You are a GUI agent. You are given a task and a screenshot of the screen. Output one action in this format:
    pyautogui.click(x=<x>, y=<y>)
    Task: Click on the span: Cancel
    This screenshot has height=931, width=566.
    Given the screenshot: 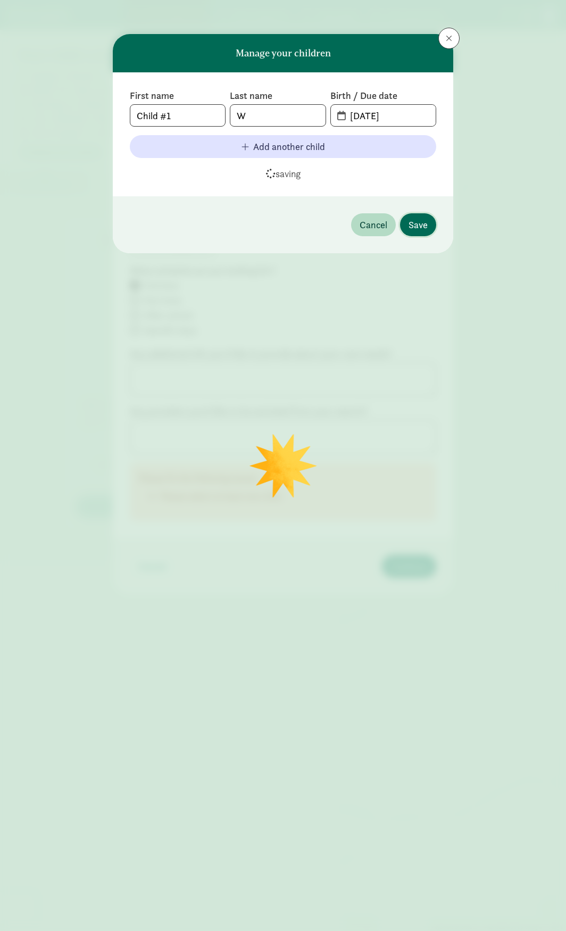 What is the action you would take?
    pyautogui.click(x=373, y=224)
    